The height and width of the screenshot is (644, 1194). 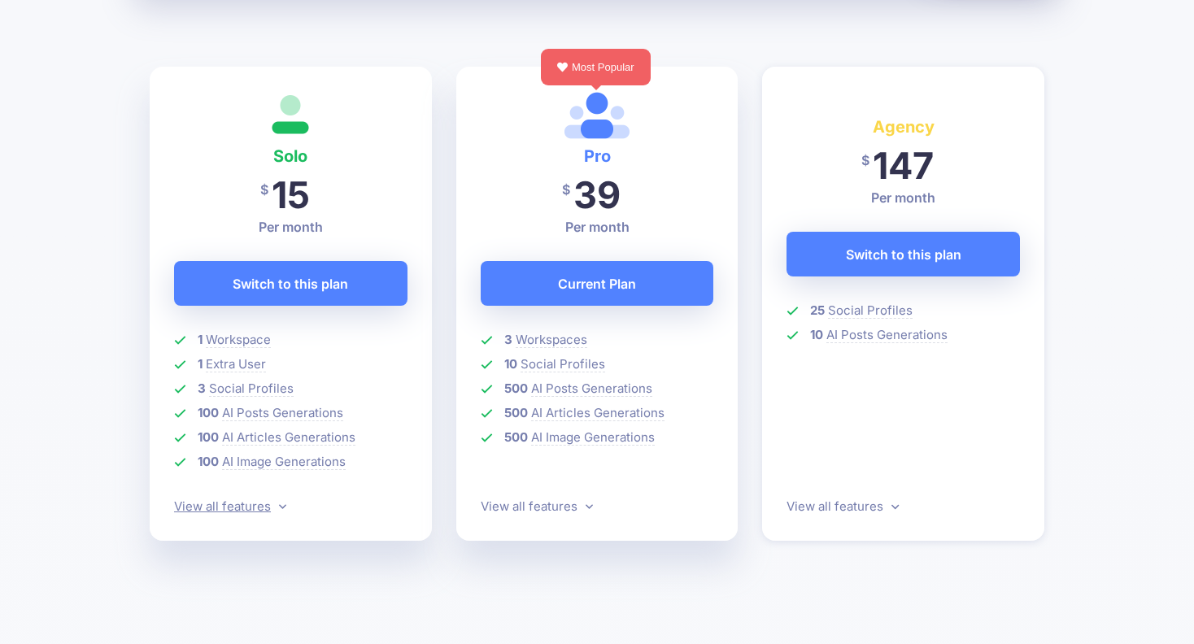 I want to click on span: 147, so click(x=903, y=165).